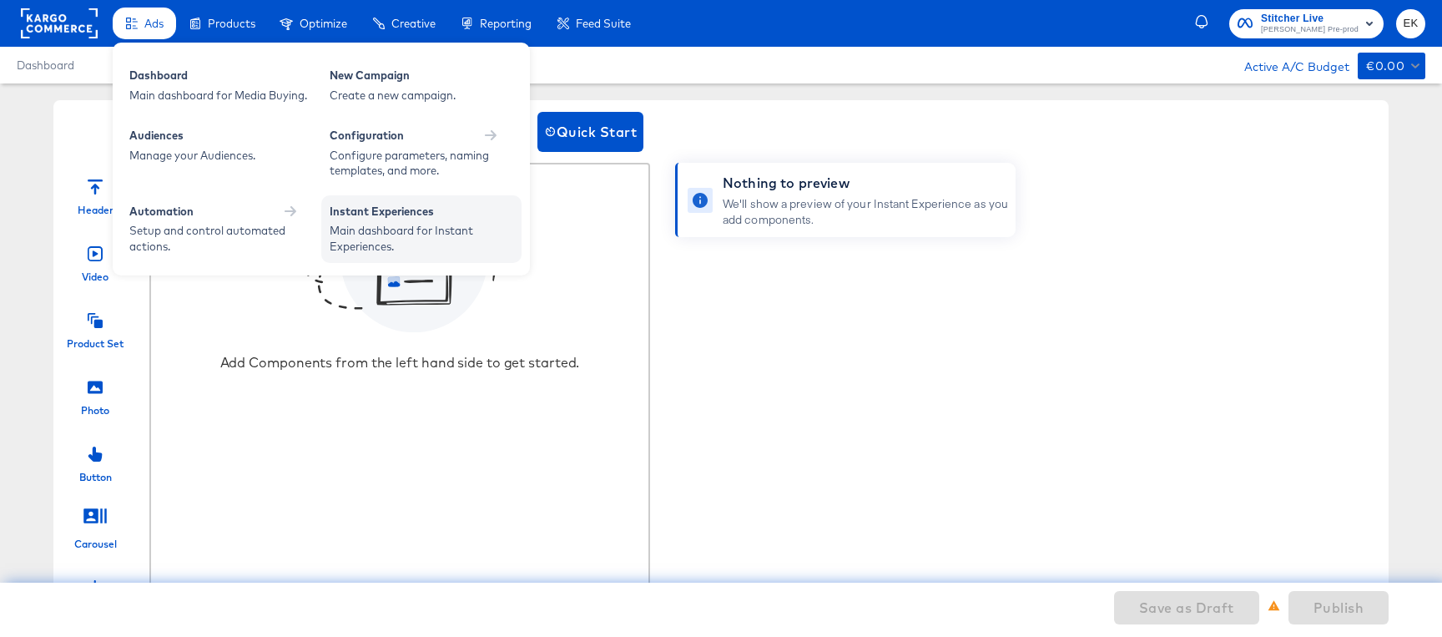 The height and width of the screenshot is (637, 1442). Describe the element at coordinates (45, 65) in the screenshot. I see `span: Dashboard` at that location.